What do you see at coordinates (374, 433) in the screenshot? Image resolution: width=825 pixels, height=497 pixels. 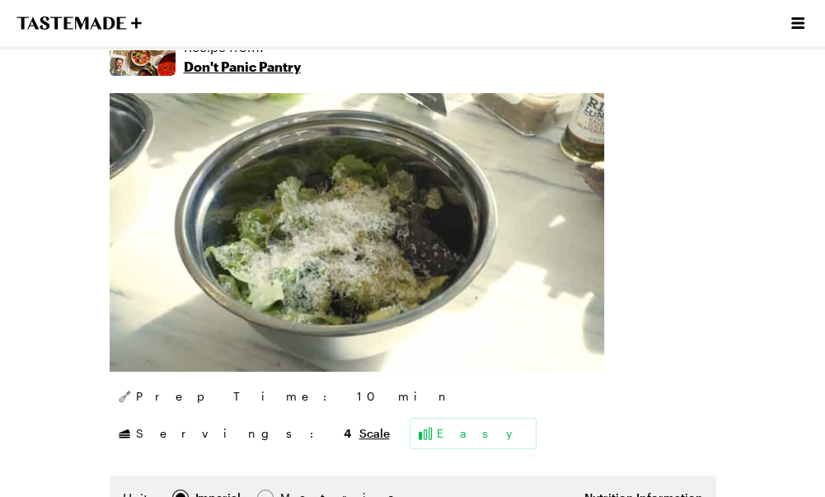 I see `button: Scale` at bounding box center [374, 433].